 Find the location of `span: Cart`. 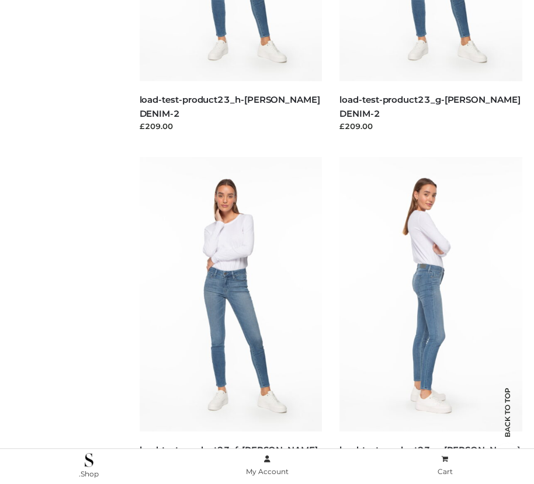

span: Cart is located at coordinates (445, 472).